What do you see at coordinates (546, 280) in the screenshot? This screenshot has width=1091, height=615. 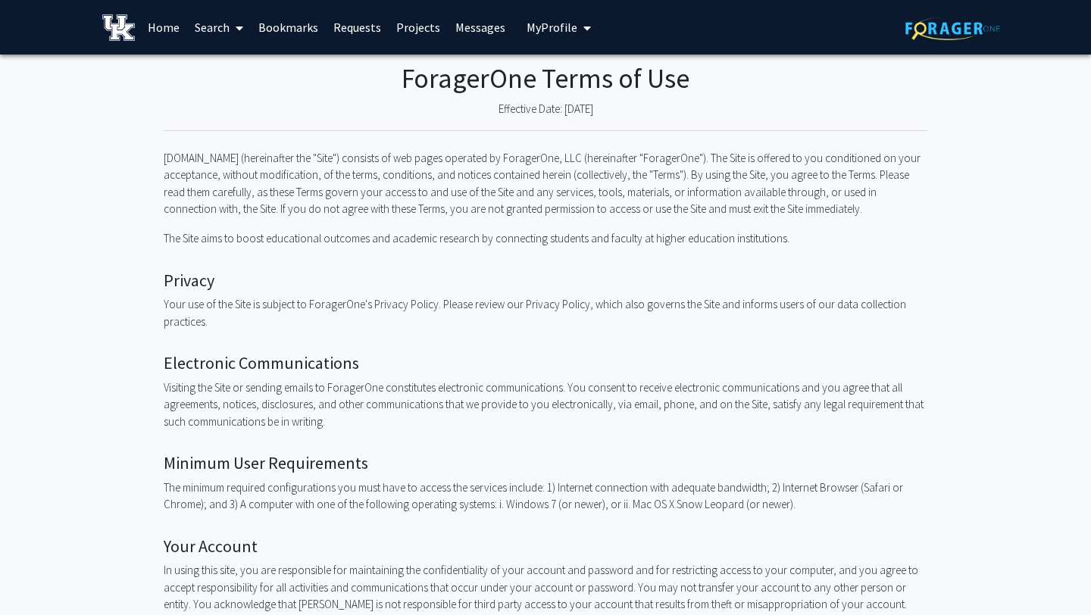 I see `h2: Privacy` at bounding box center [546, 280].